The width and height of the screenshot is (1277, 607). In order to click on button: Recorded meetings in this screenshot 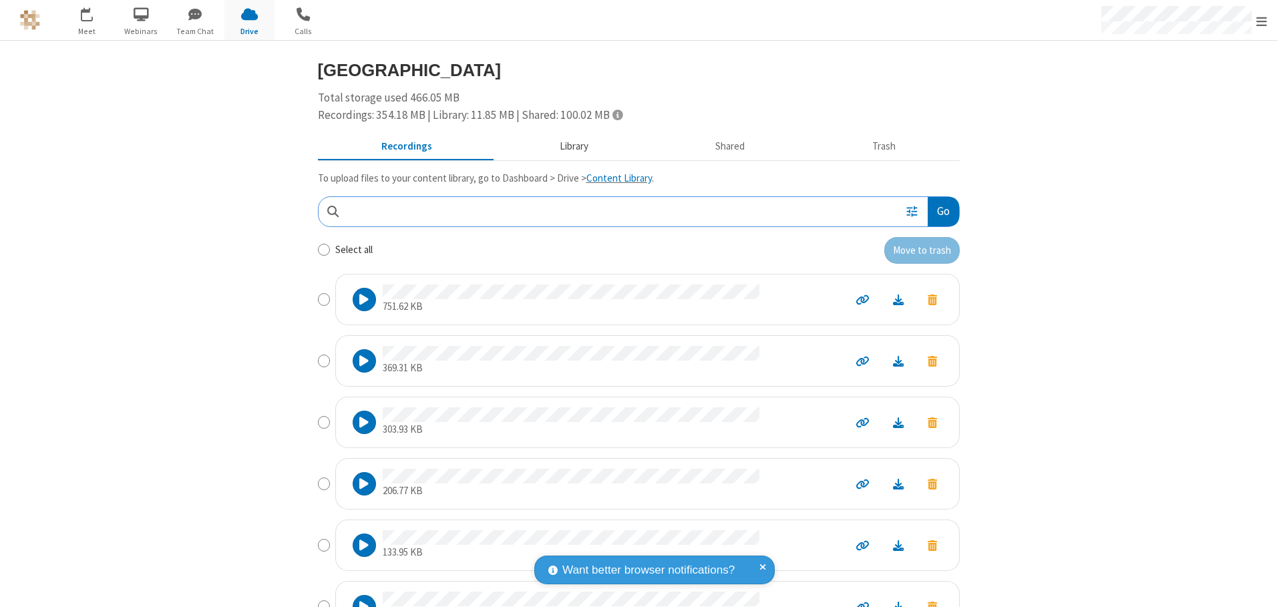, I will do `click(407, 147)`.